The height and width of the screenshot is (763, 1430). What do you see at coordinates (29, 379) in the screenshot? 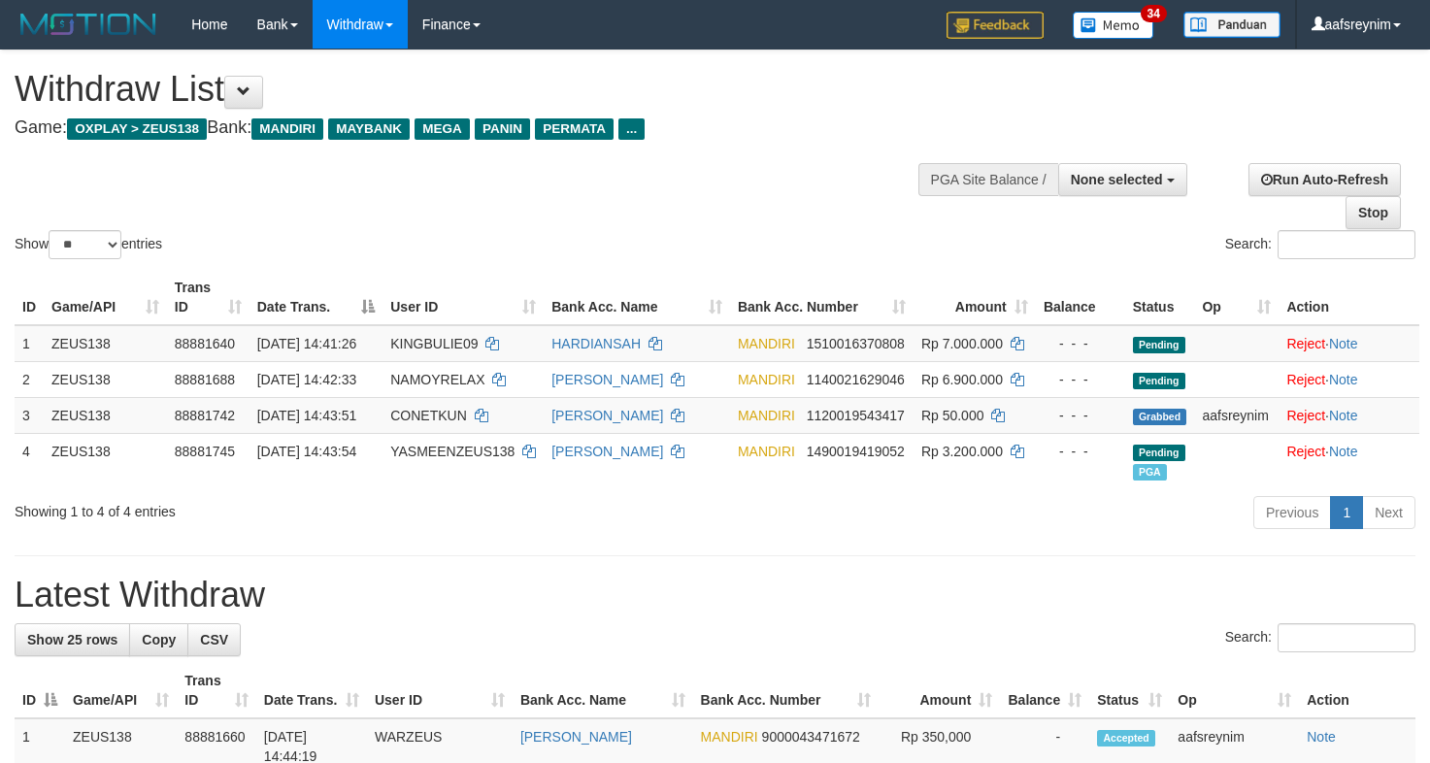
I see `td: 2` at bounding box center [29, 379].